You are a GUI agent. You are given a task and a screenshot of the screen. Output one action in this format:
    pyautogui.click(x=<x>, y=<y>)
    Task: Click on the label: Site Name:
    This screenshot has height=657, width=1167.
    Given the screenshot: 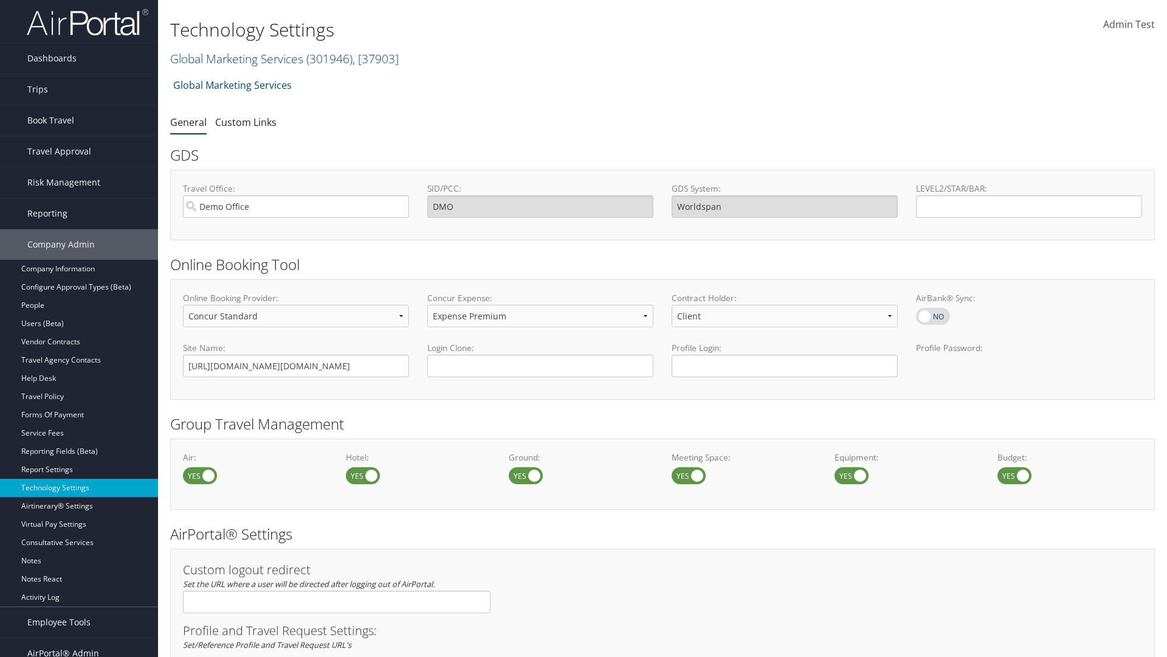 What is the action you would take?
    pyautogui.click(x=296, y=348)
    